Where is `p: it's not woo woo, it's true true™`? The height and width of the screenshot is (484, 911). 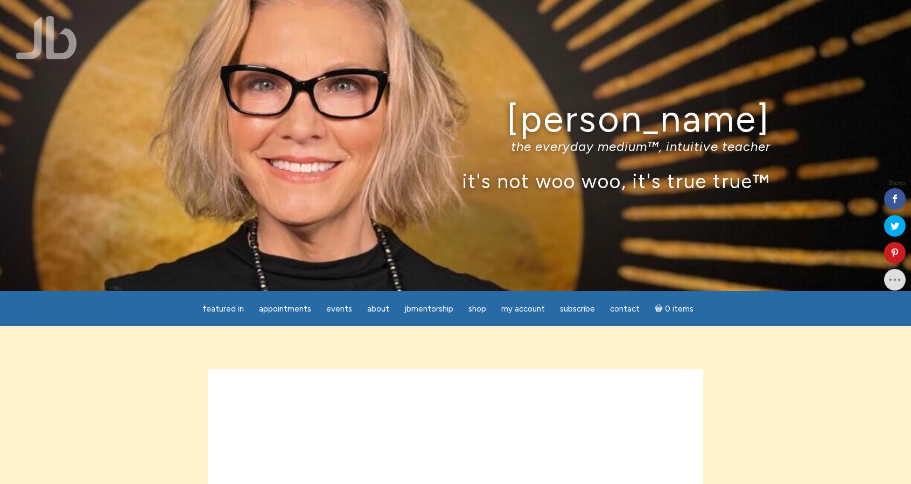
p: it's not woo woo, it's true true™ is located at coordinates (456, 180).